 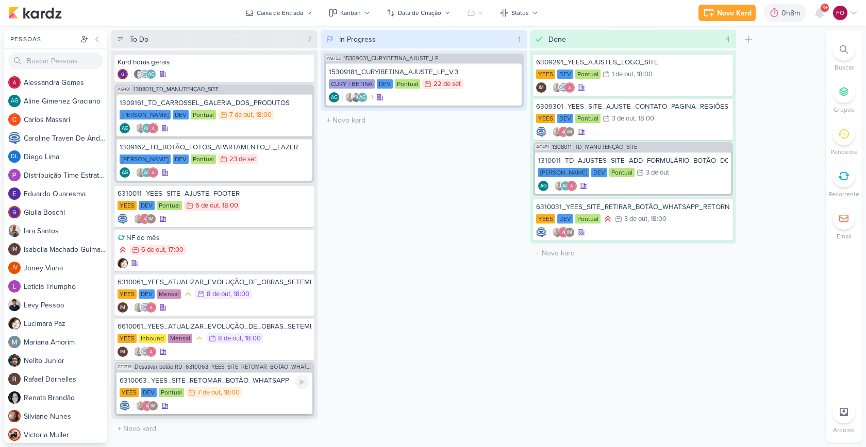 What do you see at coordinates (840, 13) in the screenshot?
I see `p: FO` at bounding box center [840, 13].